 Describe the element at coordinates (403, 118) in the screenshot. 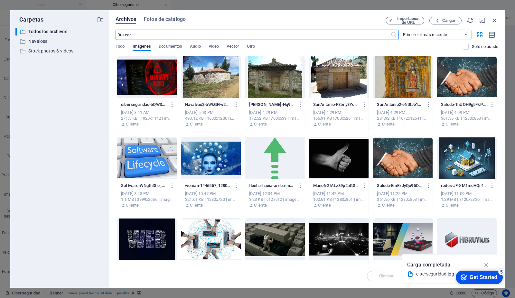

I see `div: 281.92 KB | 1672x1254 | image/jpeg` at that location.